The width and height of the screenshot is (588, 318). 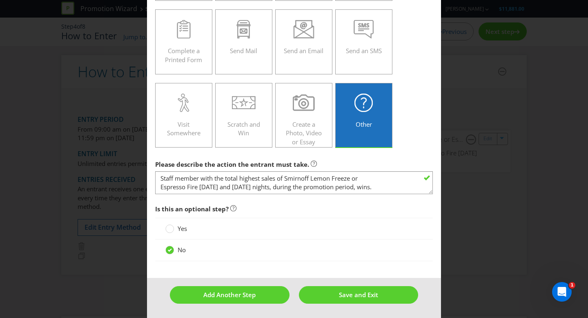 I want to click on span: Save and Exit, so click(x=359, y=295).